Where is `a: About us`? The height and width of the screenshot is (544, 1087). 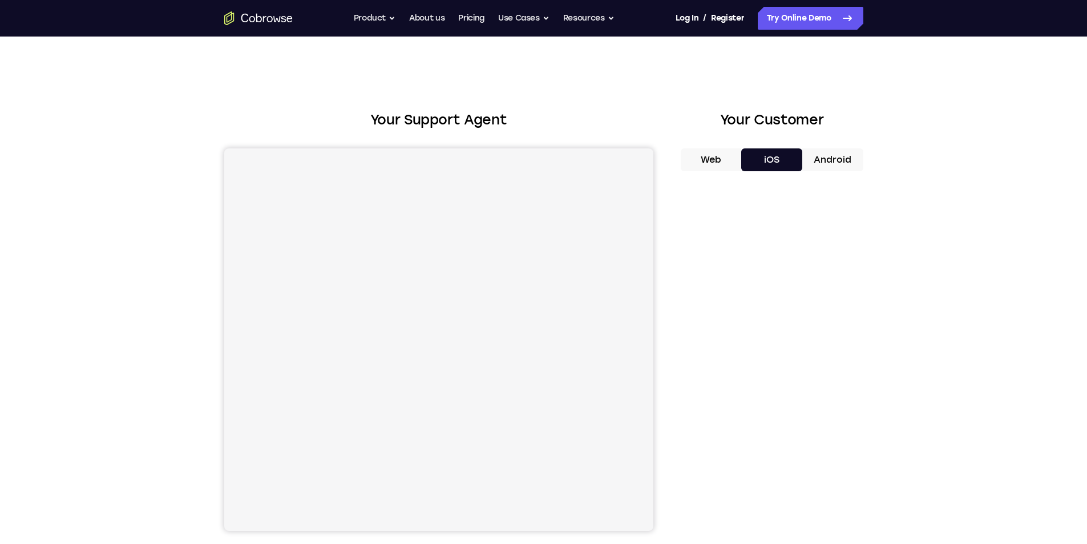
a: About us is located at coordinates (427, 18).